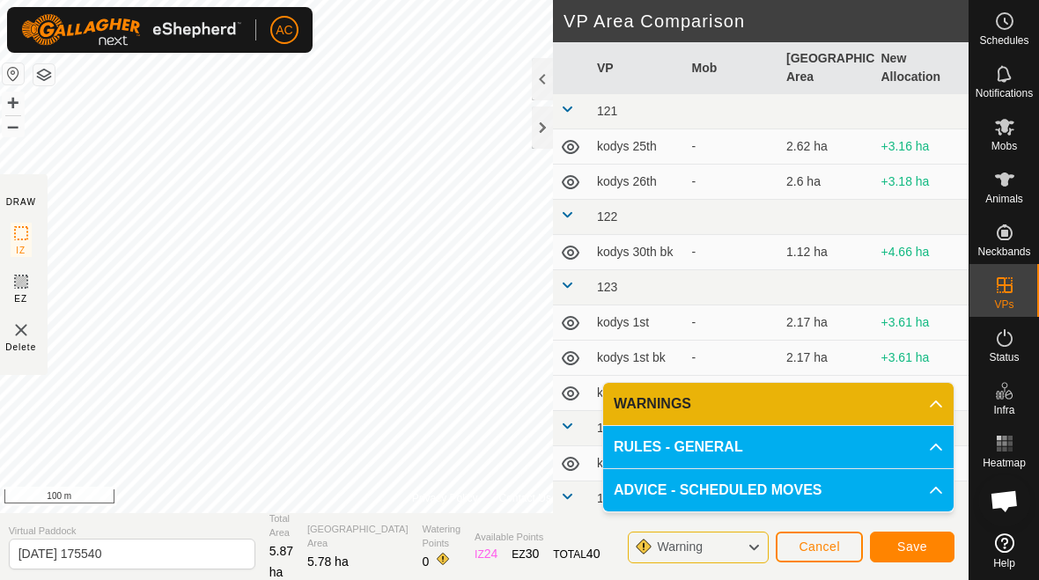  What do you see at coordinates (537, 537) in the screenshot?
I see `span: Available Points` at bounding box center [537, 537].